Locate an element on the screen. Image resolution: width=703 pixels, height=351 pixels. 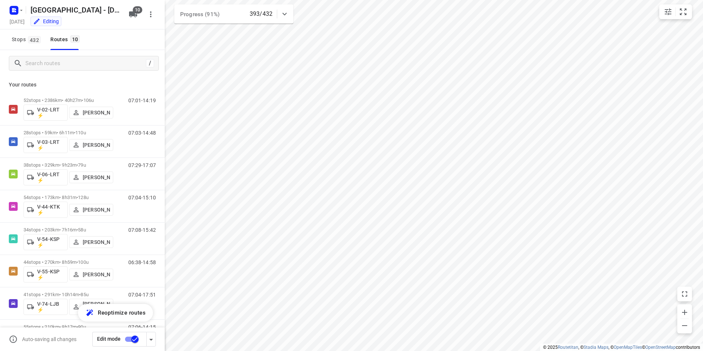
p: 393/432 is located at coordinates (261, 14).